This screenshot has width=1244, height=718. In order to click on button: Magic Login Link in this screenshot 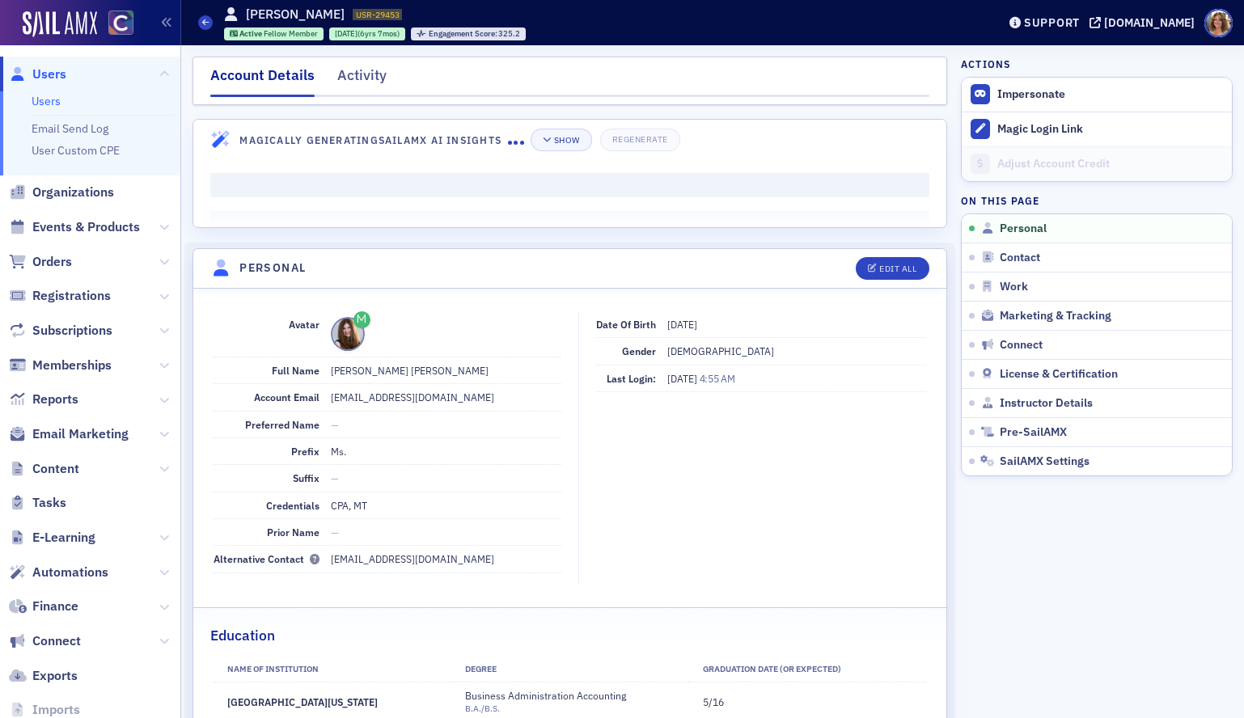, I will do `click(1097, 129)`.